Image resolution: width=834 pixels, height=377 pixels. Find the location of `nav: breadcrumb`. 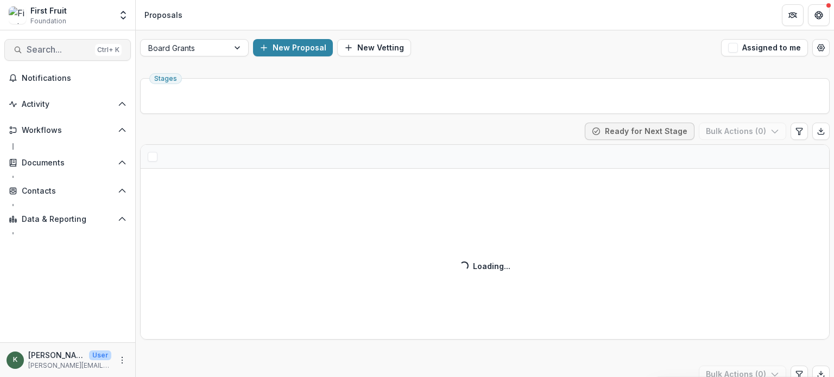

nav: breadcrumb is located at coordinates (163, 15).